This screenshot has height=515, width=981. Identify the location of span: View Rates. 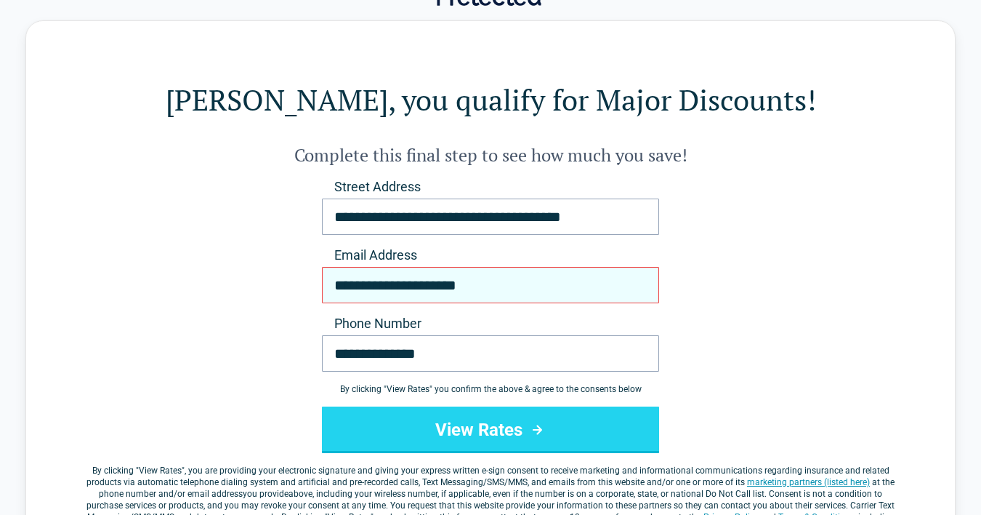
(160, 470).